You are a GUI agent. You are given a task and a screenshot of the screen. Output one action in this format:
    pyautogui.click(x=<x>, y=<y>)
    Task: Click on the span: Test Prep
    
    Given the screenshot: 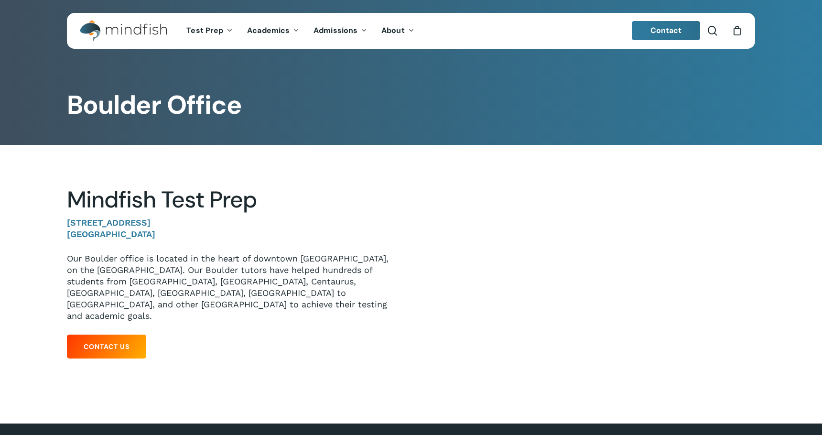 What is the action you would take?
    pyautogui.click(x=204, y=30)
    